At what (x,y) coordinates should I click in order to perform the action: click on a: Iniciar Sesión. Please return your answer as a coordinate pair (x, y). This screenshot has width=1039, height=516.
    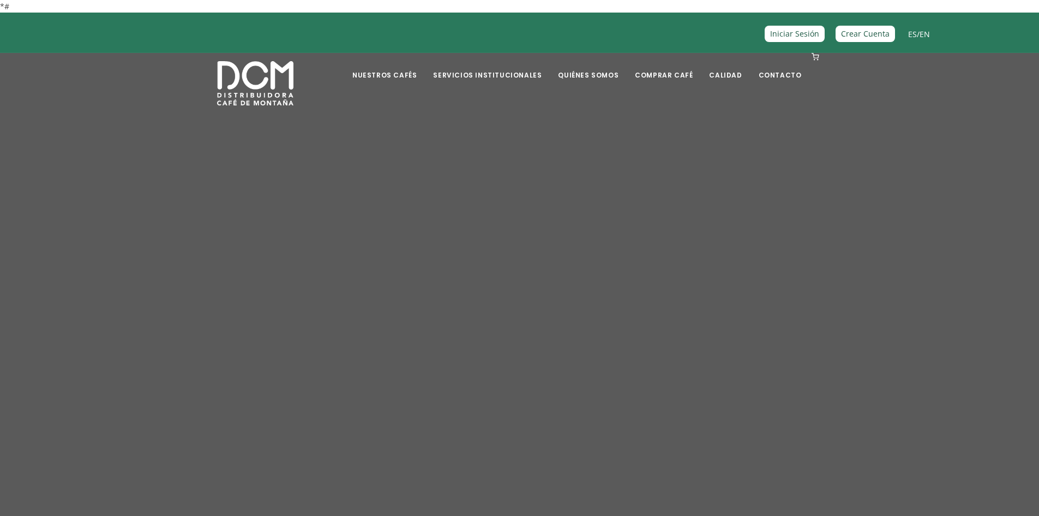
    Looking at the image, I should click on (795, 33).